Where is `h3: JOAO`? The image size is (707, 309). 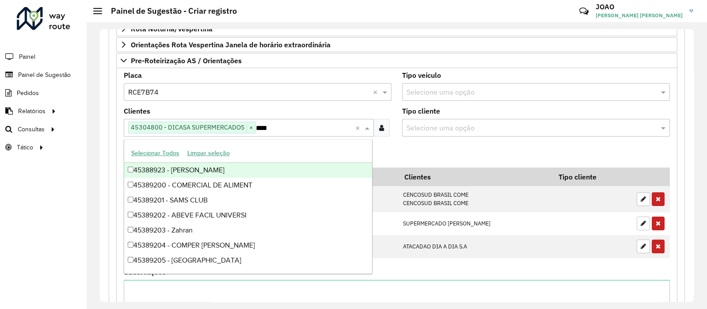
h3: JOAO is located at coordinates (639, 7).